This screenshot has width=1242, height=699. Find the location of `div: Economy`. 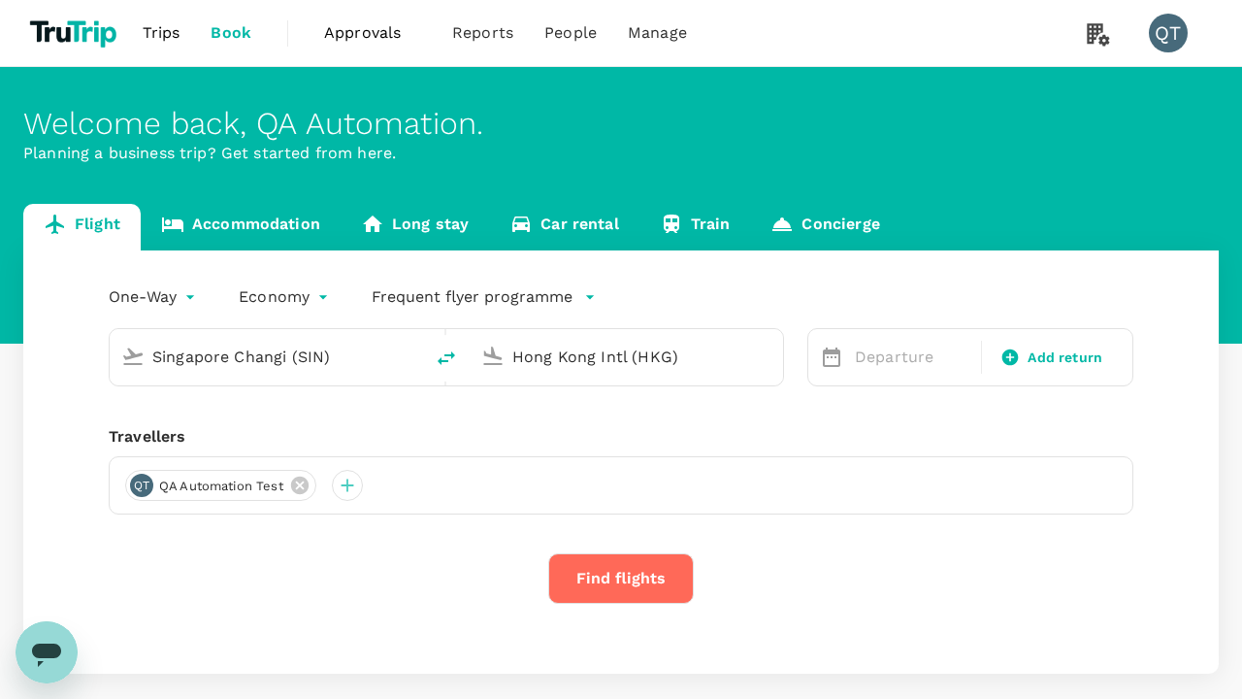

div: Economy is located at coordinates (285, 297).